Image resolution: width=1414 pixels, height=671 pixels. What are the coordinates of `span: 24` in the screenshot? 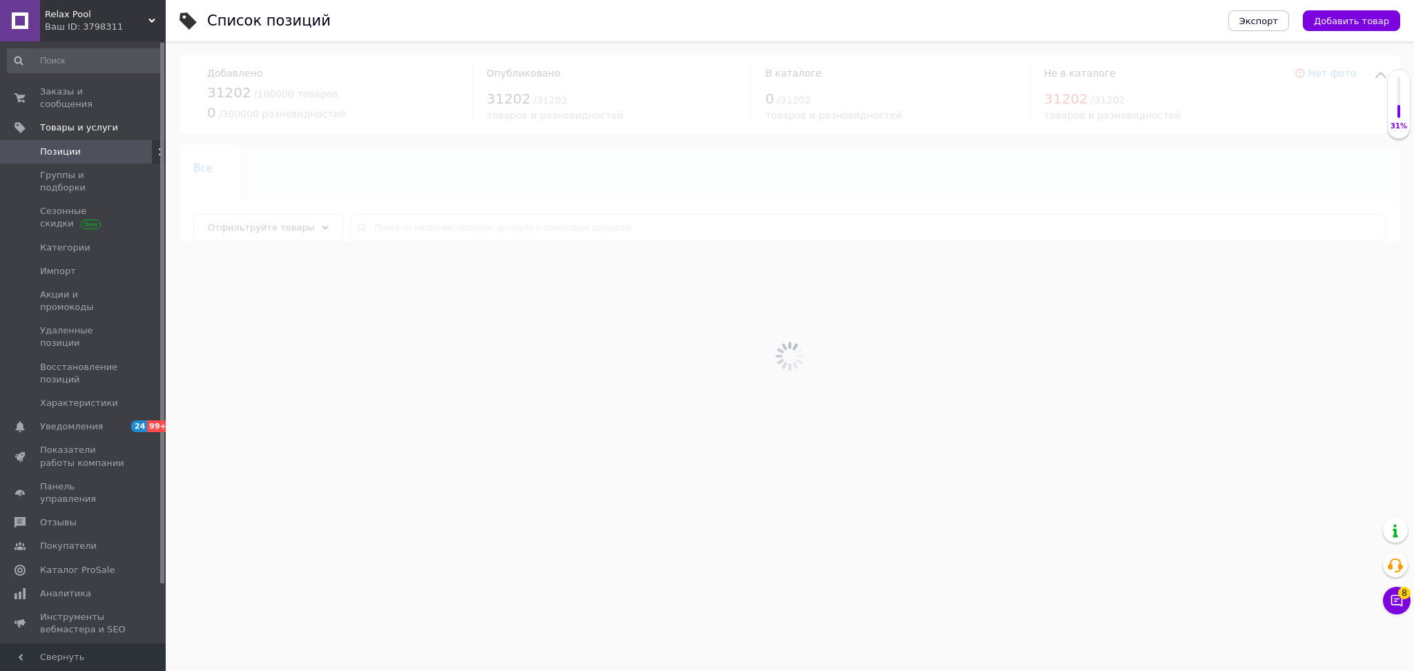 It's located at (139, 426).